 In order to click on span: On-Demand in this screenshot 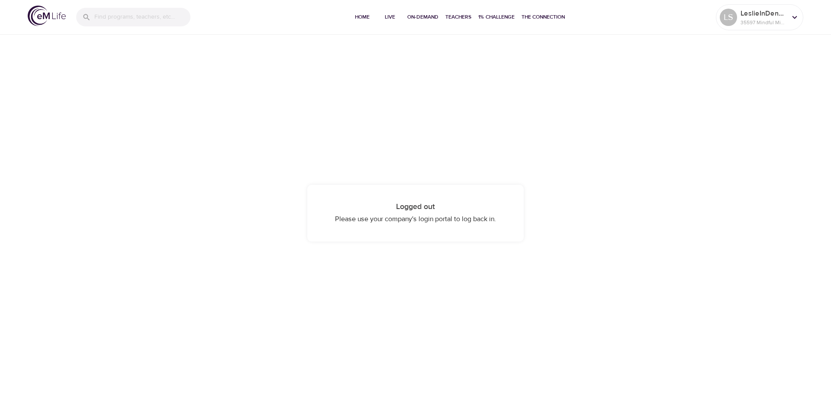, I will do `click(423, 17)`.